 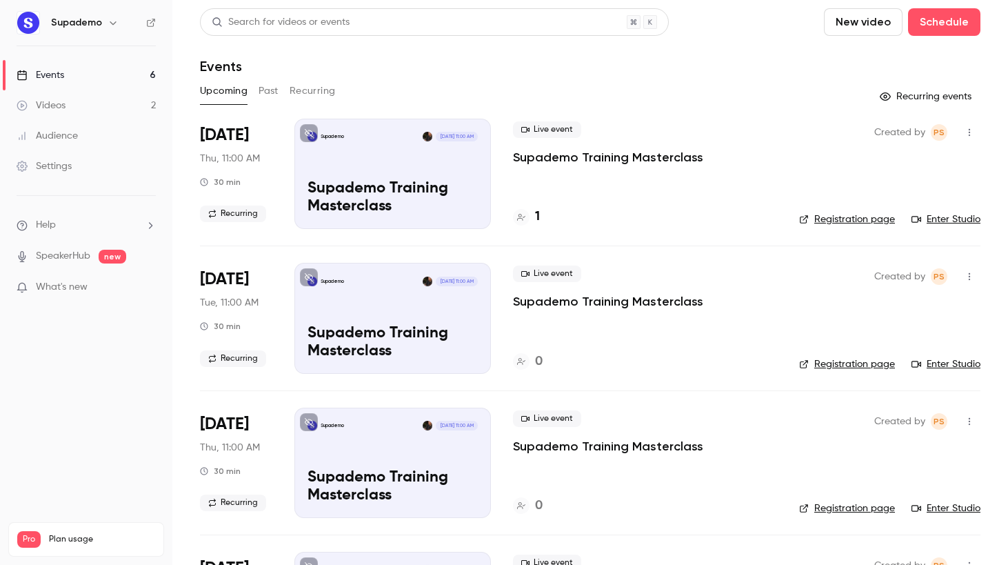 What do you see at coordinates (44, 166) in the screenshot?
I see `div: Settings` at bounding box center [44, 166].